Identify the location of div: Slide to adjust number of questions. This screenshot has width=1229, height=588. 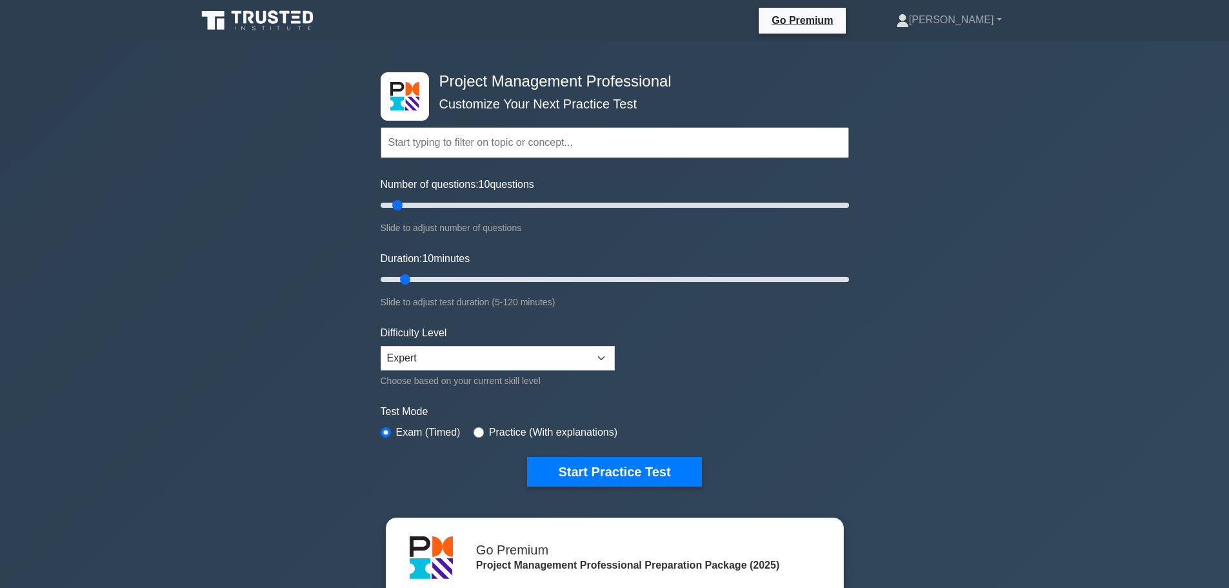
(615, 228).